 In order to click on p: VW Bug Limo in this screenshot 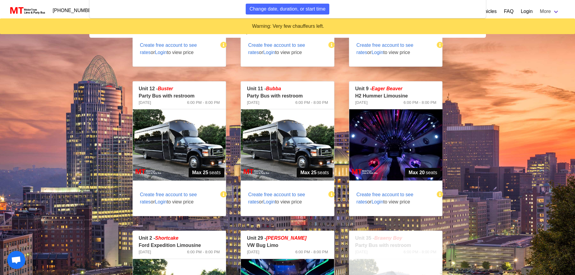, I will do `click(287, 245)`.